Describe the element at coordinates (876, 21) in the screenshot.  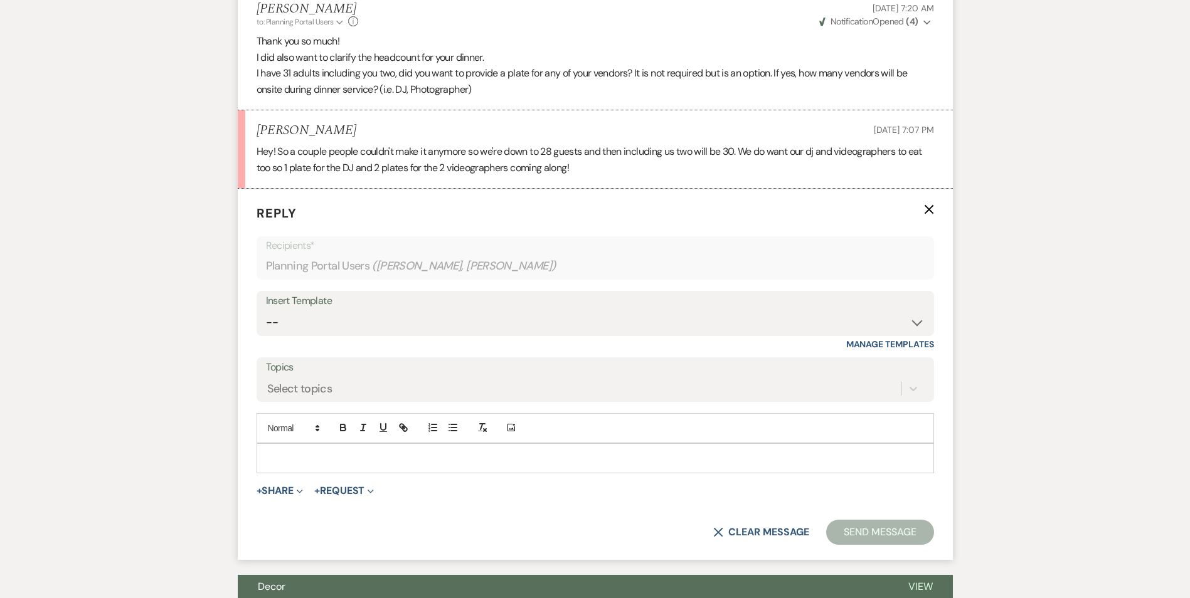
I see `button: NotificationOpened (4)` at that location.